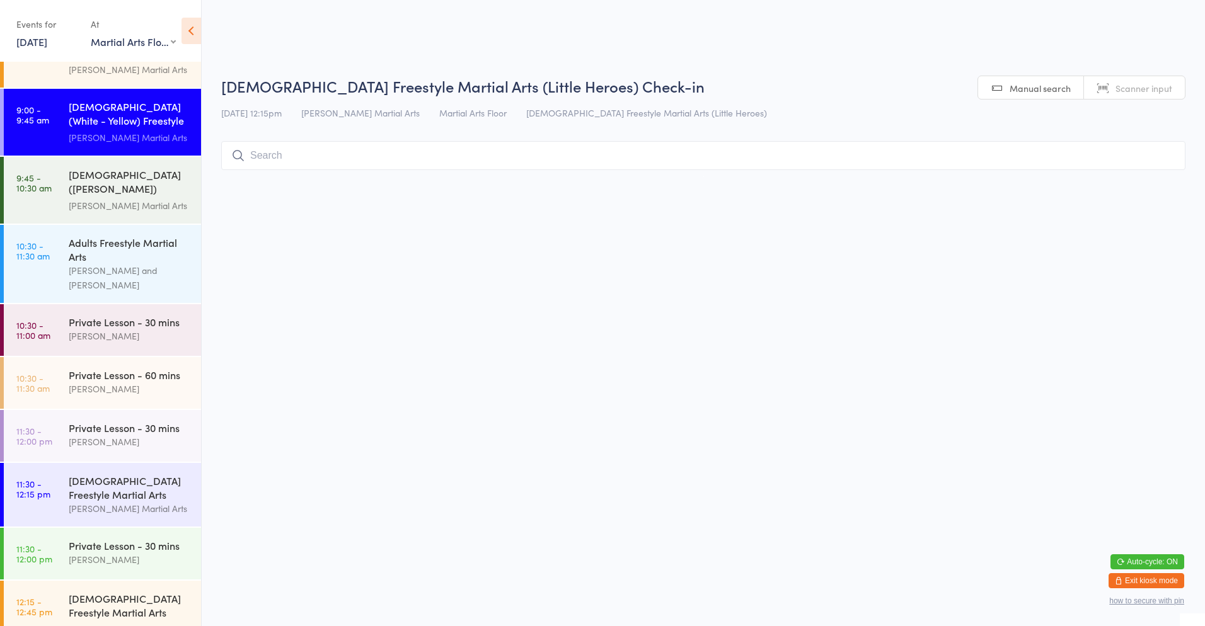 The height and width of the screenshot is (626, 1205). What do you see at coordinates (1040, 88) in the screenshot?
I see `span: Manual search` at bounding box center [1040, 88].